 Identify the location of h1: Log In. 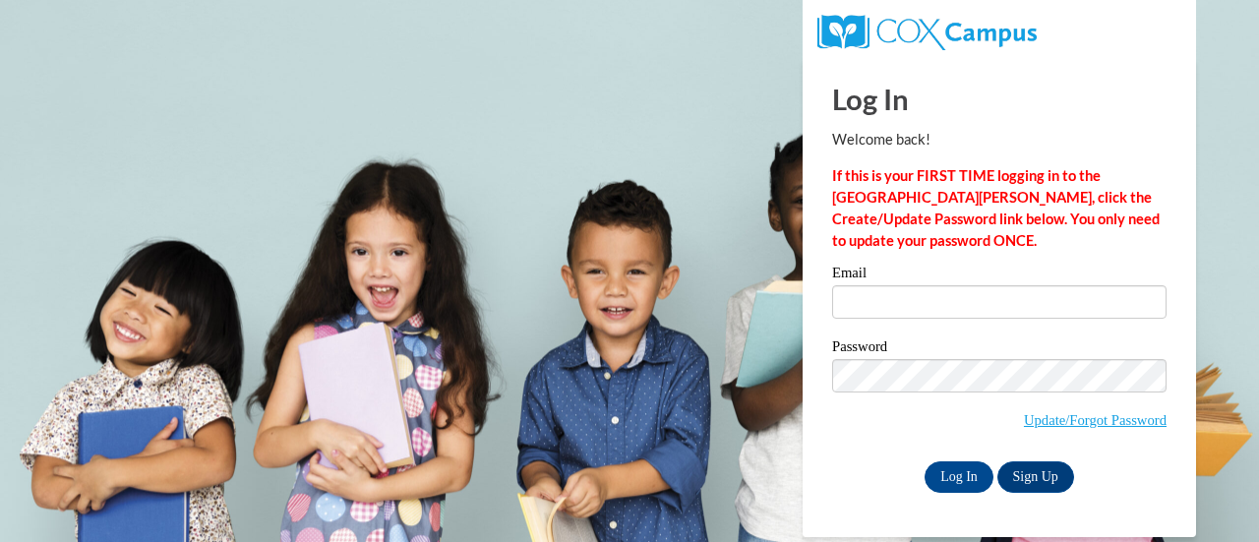
(1000, 98).